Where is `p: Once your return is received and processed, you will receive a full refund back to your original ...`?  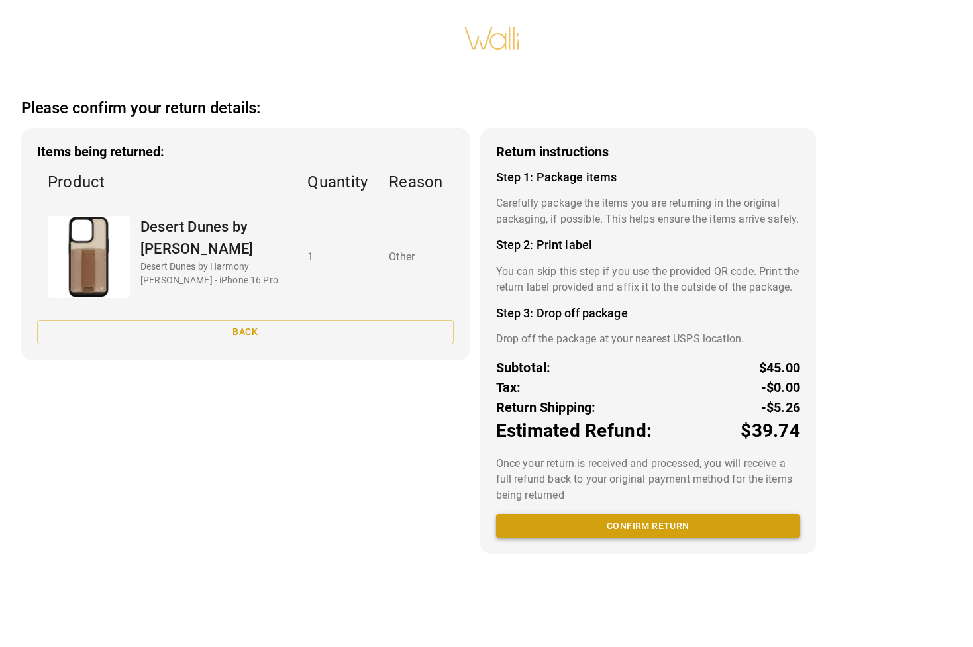
p: Once your return is received and processed, you will receive a full refund back to your original ... is located at coordinates (648, 479).